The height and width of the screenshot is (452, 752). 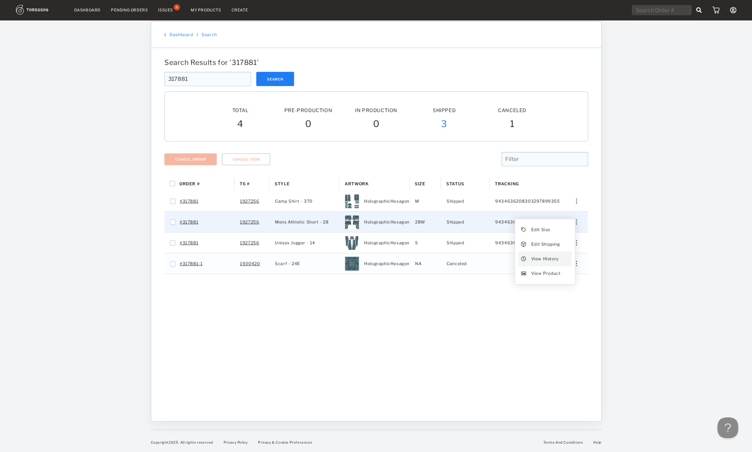 What do you see at coordinates (425, 222) in the screenshot?
I see `div: 28W` at bounding box center [425, 222].